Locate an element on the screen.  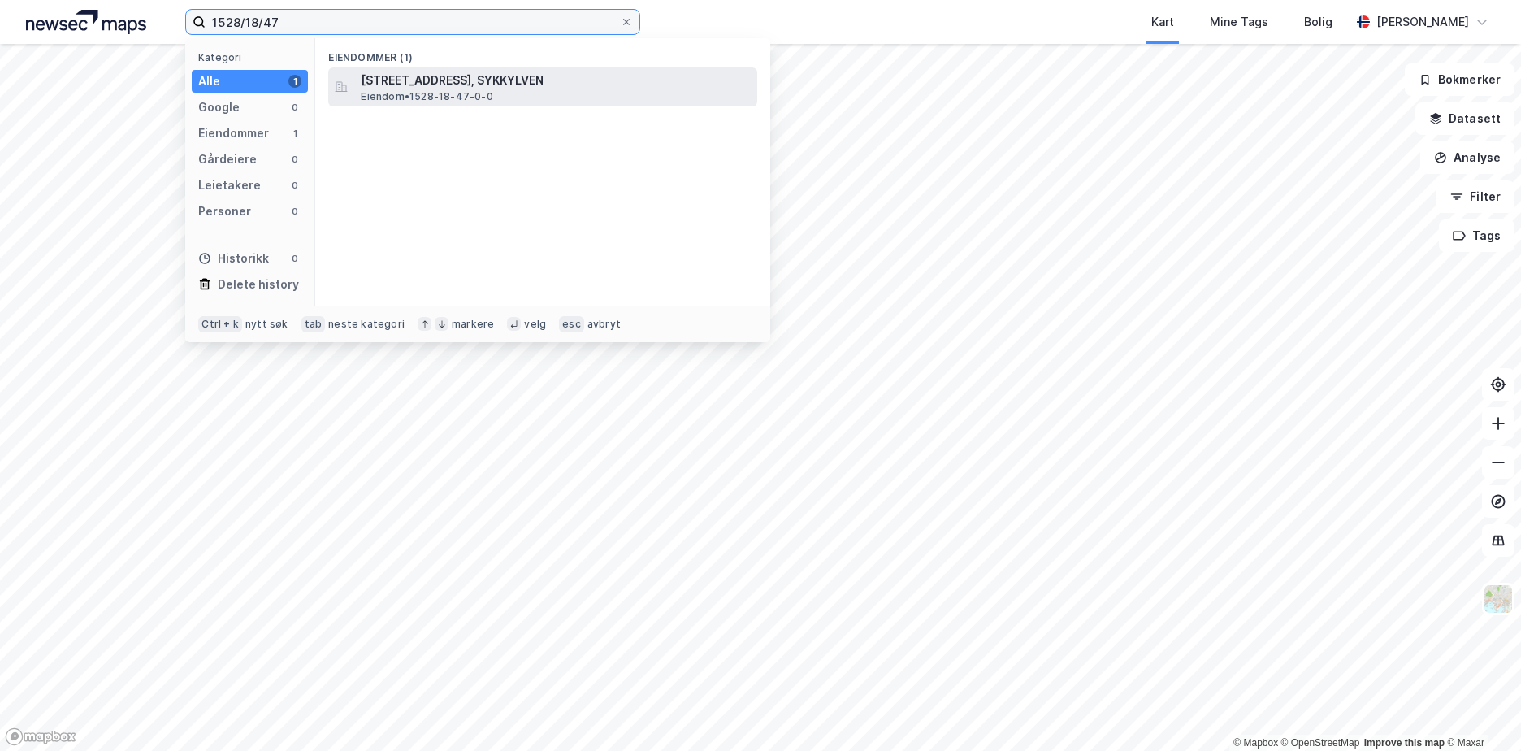
div: esc is located at coordinates (571, 324).